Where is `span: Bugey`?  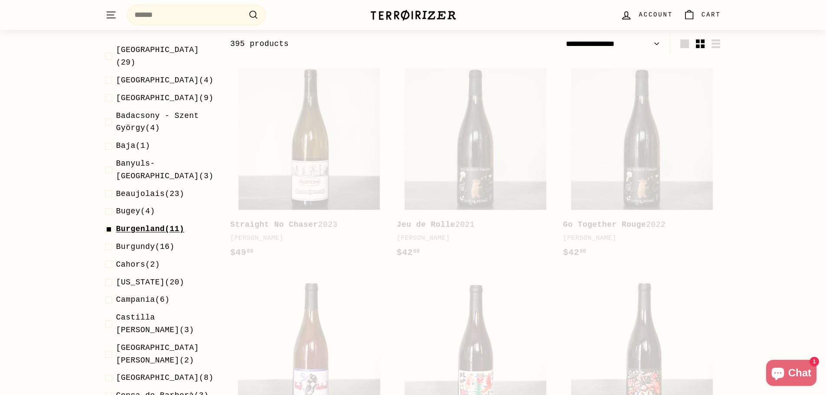 span: Bugey is located at coordinates (128, 211).